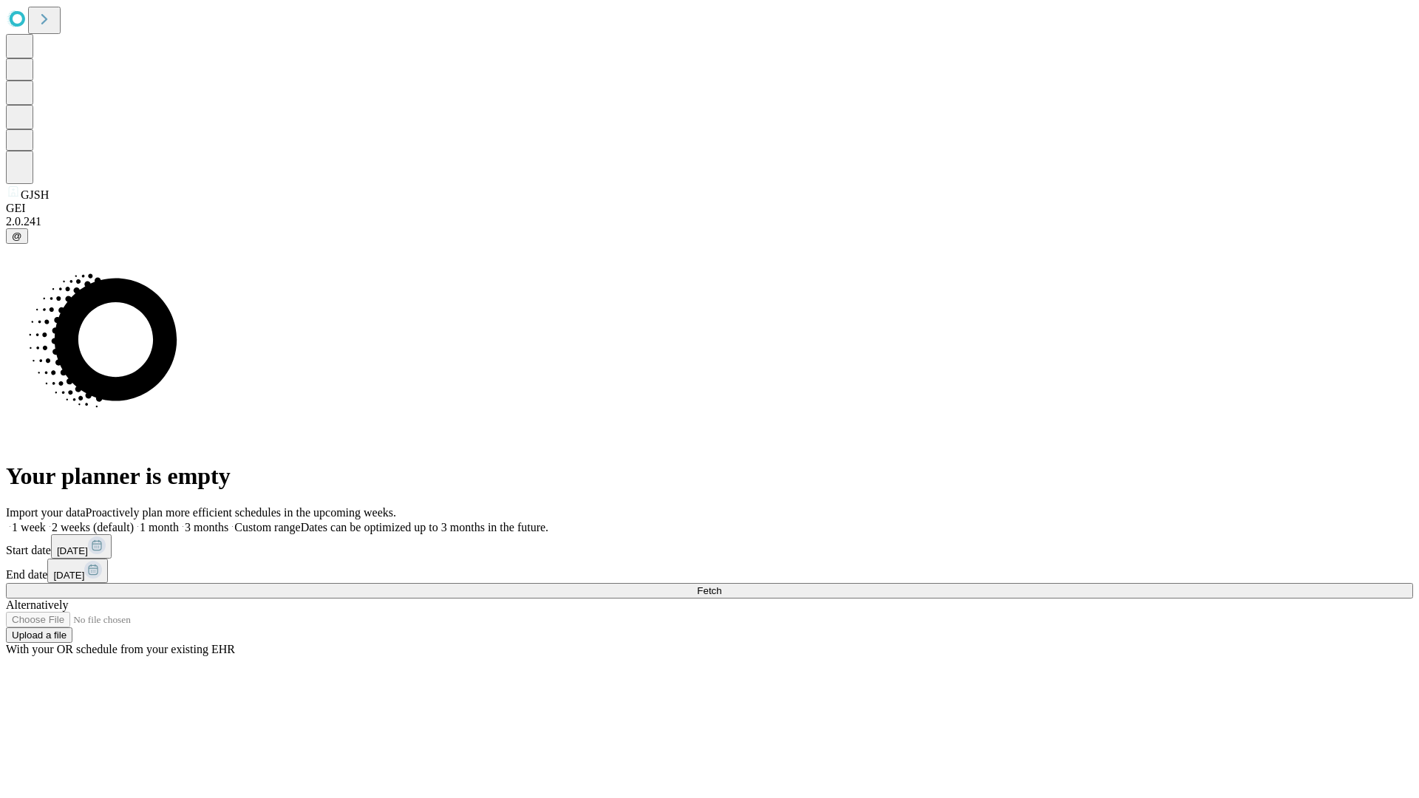  What do you see at coordinates (709, 590) in the screenshot?
I see `span: Fetch` at bounding box center [709, 590].